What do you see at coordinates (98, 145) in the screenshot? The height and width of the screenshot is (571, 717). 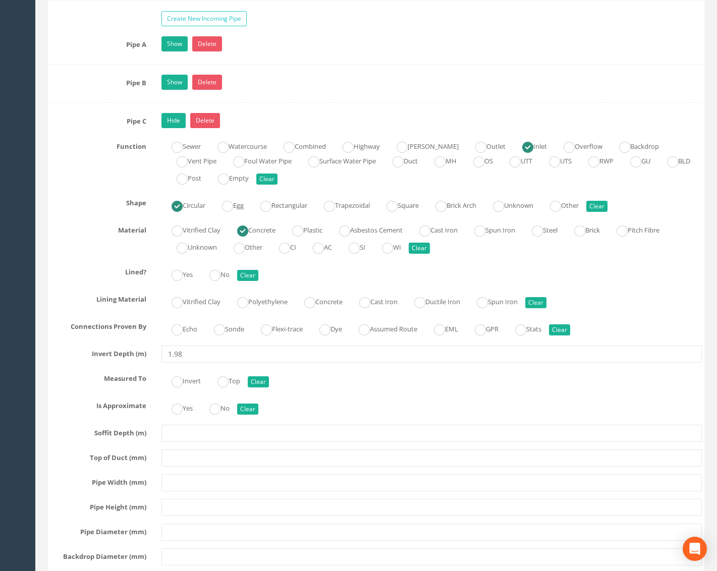 I see `label: Function` at bounding box center [98, 145].